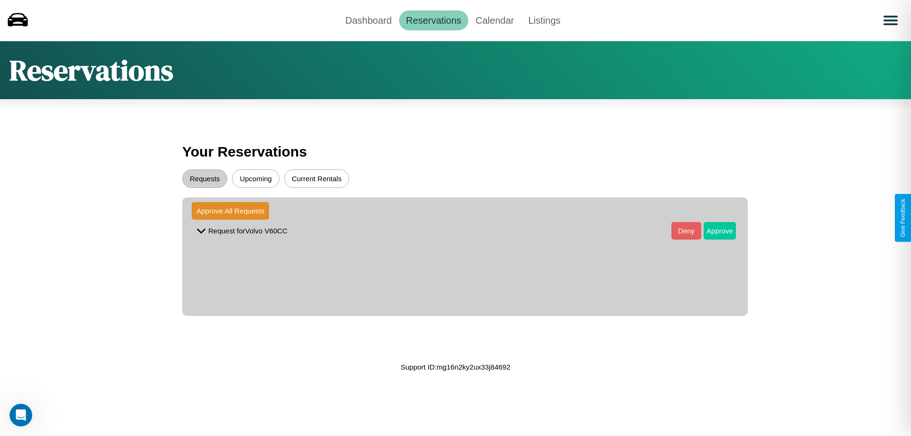 This screenshot has height=436, width=911. I want to click on button: Requests, so click(204, 178).